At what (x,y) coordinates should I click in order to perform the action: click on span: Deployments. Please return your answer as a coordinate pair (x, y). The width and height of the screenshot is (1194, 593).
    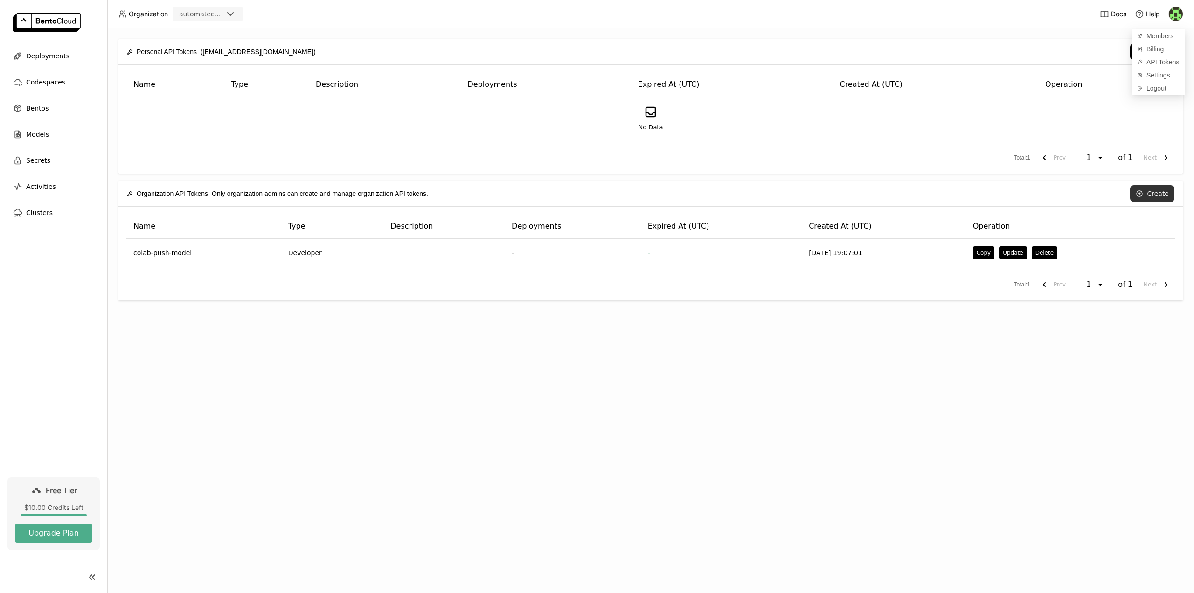
    Looking at the image, I should click on (48, 56).